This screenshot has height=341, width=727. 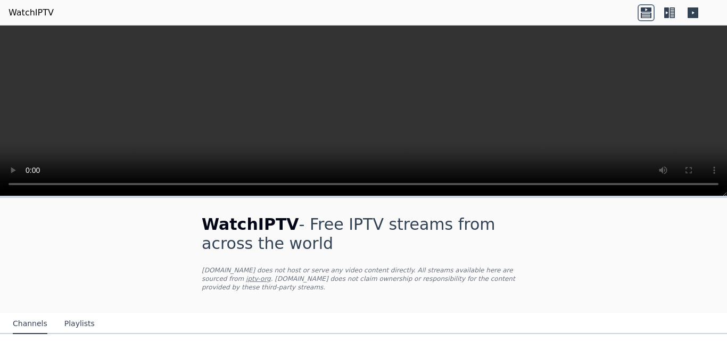 I want to click on a: WatchIPTV, so click(x=31, y=13).